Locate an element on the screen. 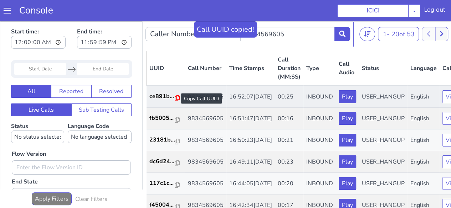 The height and width of the screenshot is (208, 451). button: ICICI is located at coordinates (373, 11).